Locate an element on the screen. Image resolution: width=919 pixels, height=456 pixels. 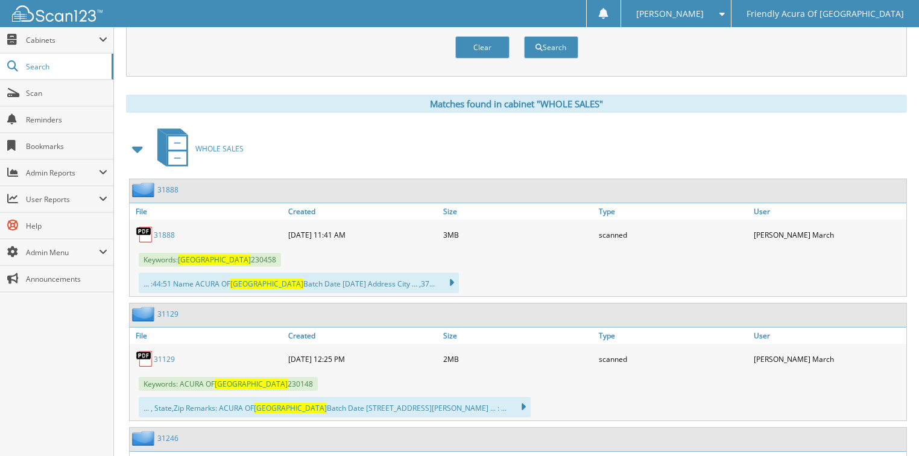
span: Admin Menu is located at coordinates (62, 252).